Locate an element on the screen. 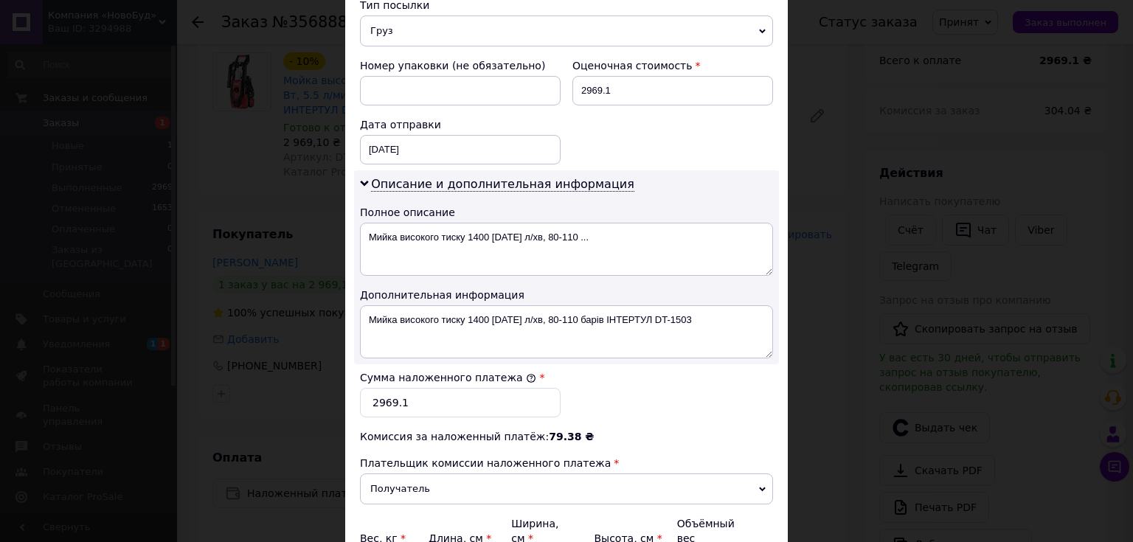  label: Сумма наложенного платежа is located at coordinates (448, 378).